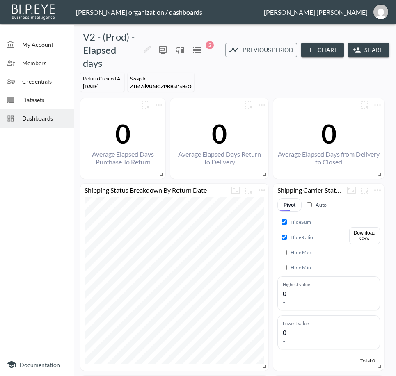  What do you see at coordinates (381, 12) in the screenshot?
I see `button: ana@swap-commerce.com` at bounding box center [381, 12].